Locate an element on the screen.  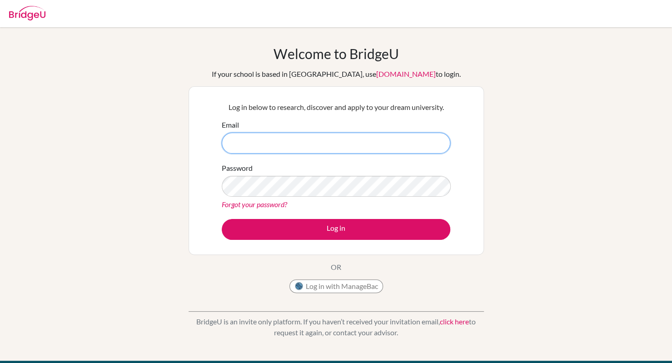
label: Password is located at coordinates (237, 168).